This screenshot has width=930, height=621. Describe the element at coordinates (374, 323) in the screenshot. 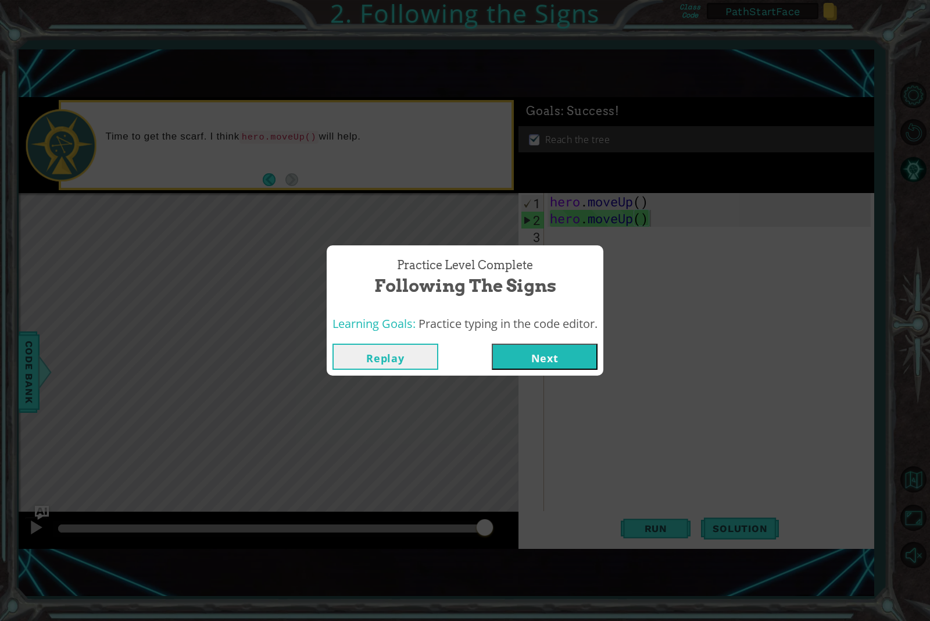

I see `span: Learning Goals:` at that location.